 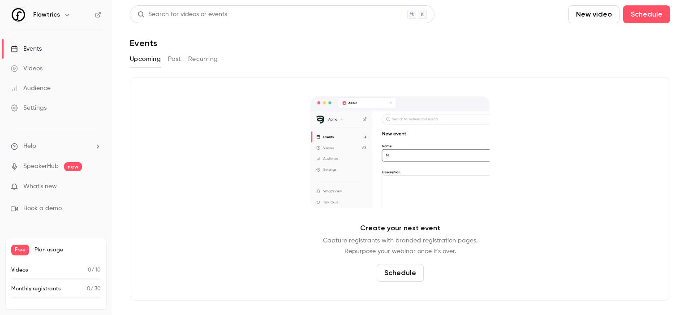 I want to click on span: Book a demo, so click(x=43, y=208).